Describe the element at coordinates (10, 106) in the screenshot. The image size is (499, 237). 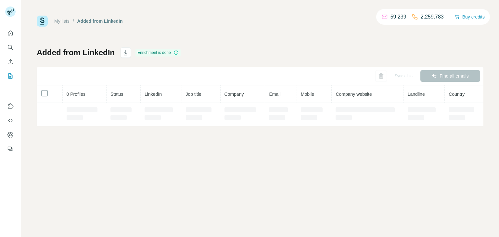
I see `button: Use Surfe on LinkedIn` at that location.